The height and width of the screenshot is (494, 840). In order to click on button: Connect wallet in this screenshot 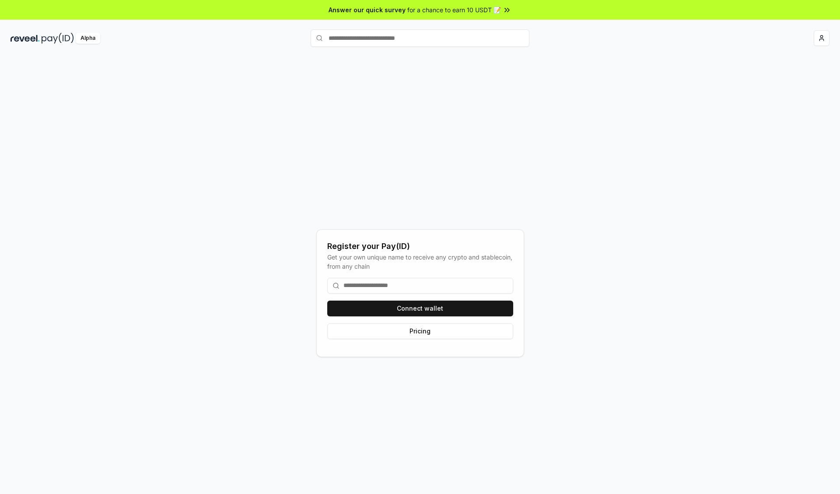, I will do `click(420, 308)`.